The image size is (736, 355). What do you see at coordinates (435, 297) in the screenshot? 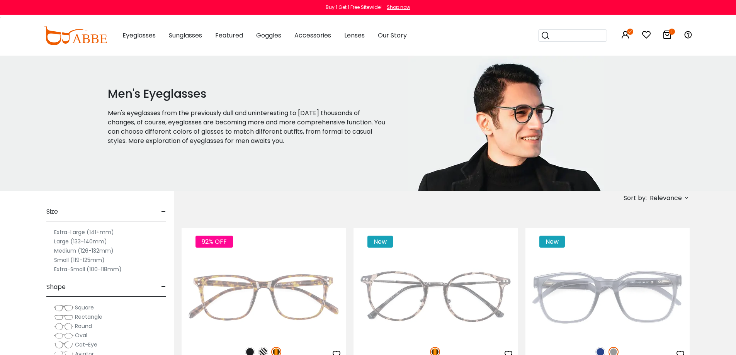
I see `img: Tortoise Commerce - TR ,Adjust Nose Pads` at bounding box center [435, 297].